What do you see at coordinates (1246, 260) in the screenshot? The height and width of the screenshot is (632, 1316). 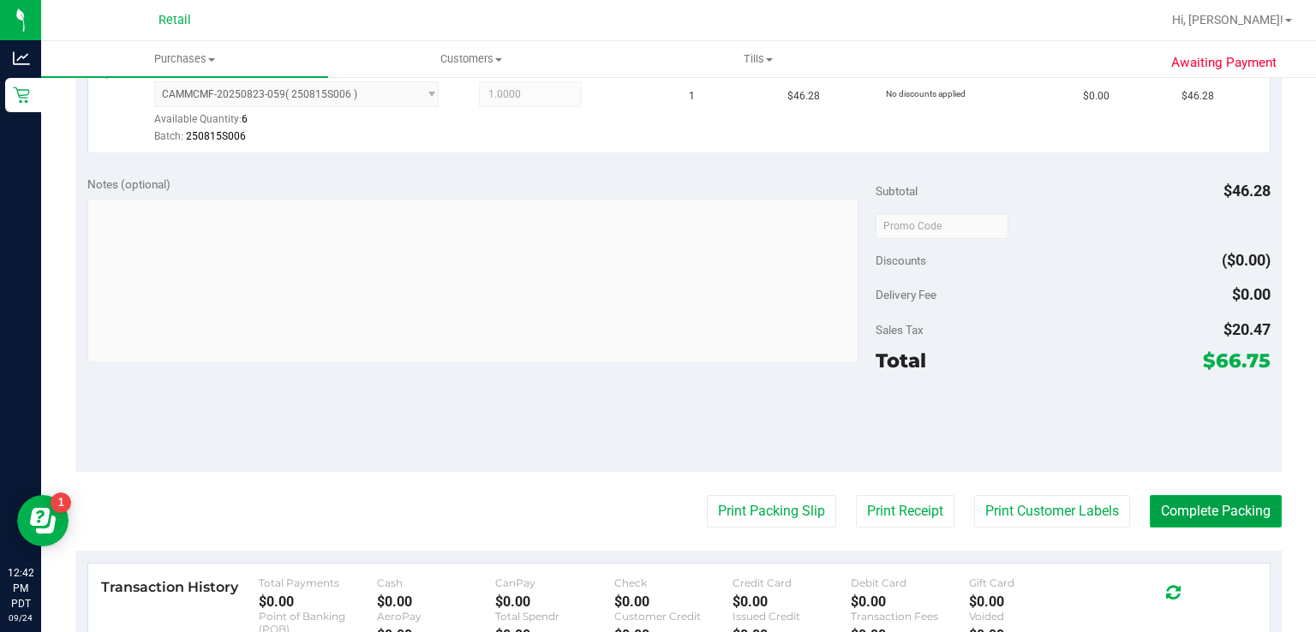 I see `span: ($0.00)` at bounding box center [1246, 260].